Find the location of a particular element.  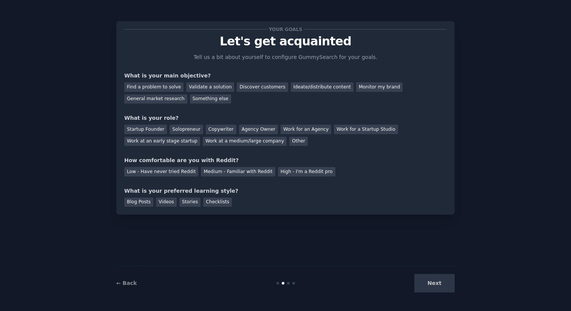

div: Copywriter is located at coordinates (221, 129).